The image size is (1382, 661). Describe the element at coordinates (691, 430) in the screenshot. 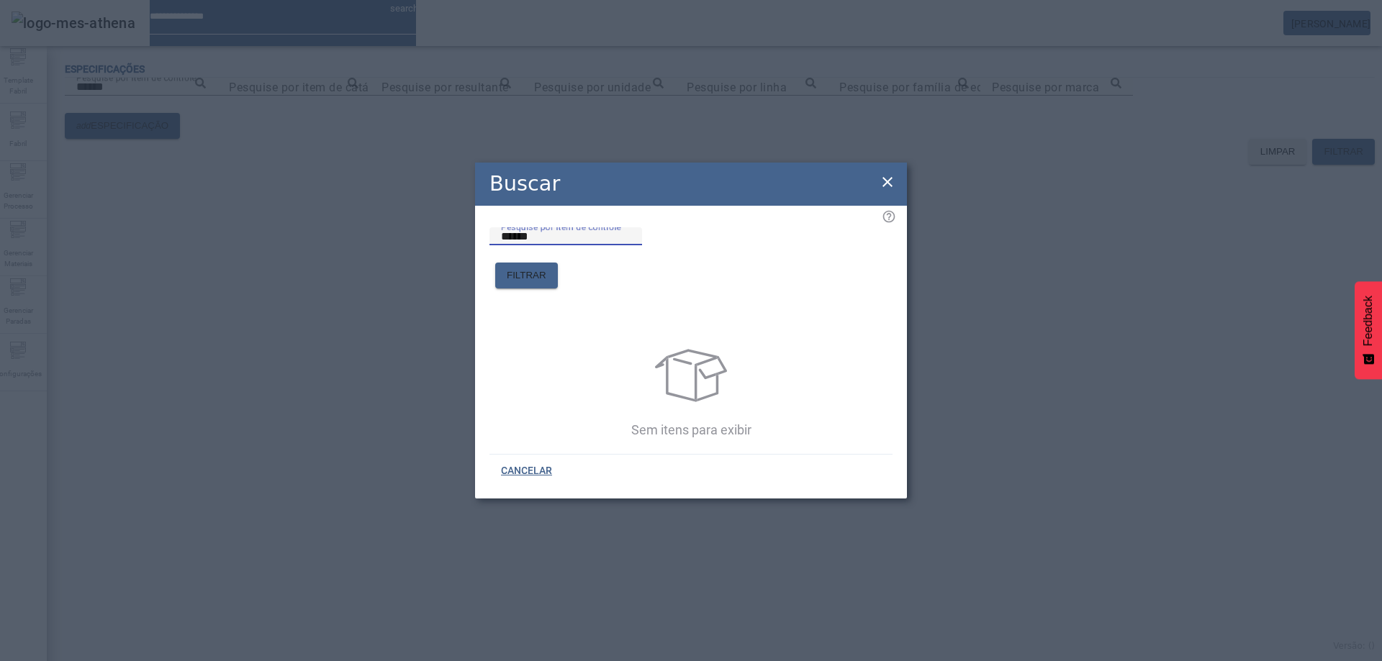

I see `p: Sem itens para exibir` at that location.